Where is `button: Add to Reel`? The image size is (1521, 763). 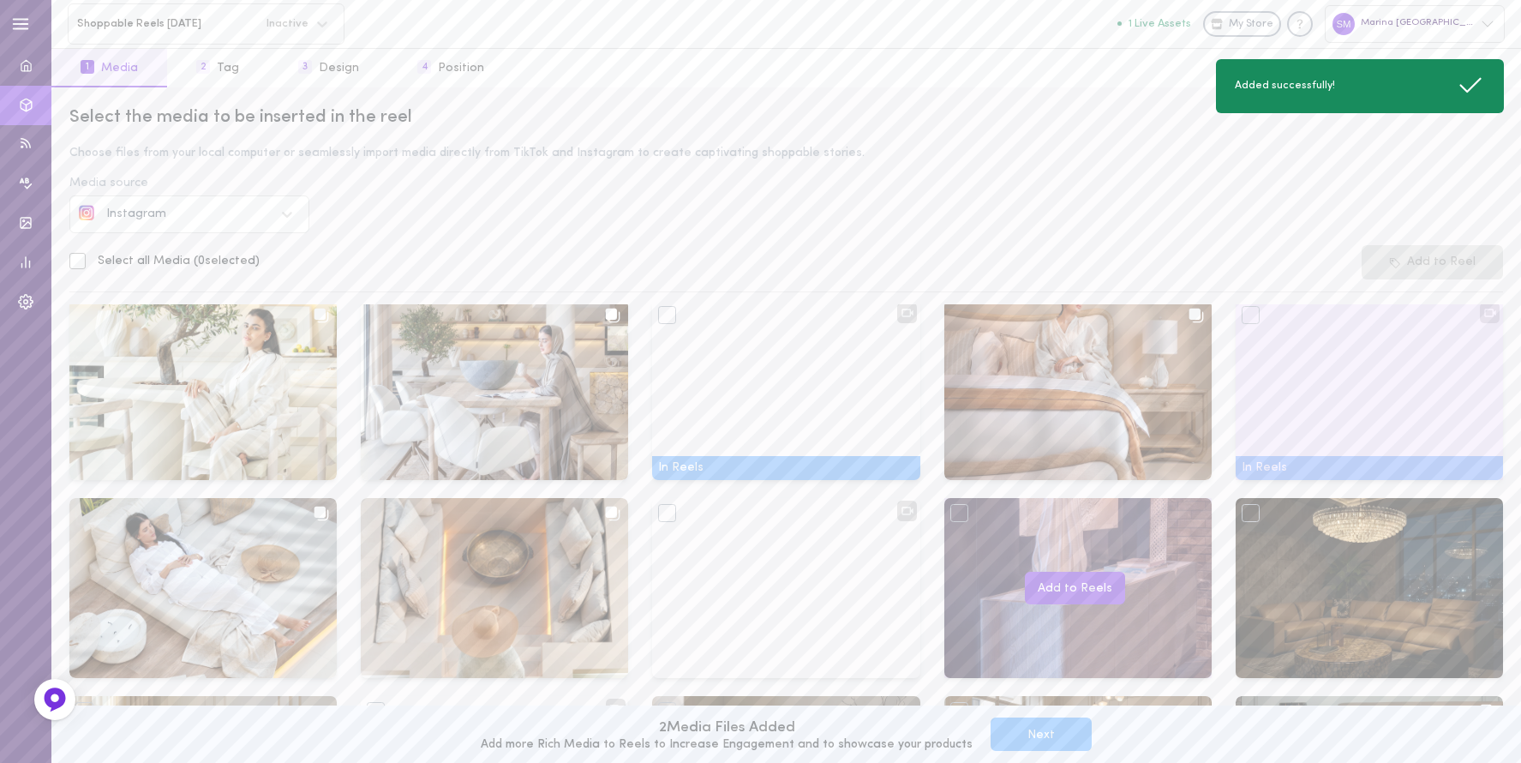 button: Add to Reel is located at coordinates (1432, 262).